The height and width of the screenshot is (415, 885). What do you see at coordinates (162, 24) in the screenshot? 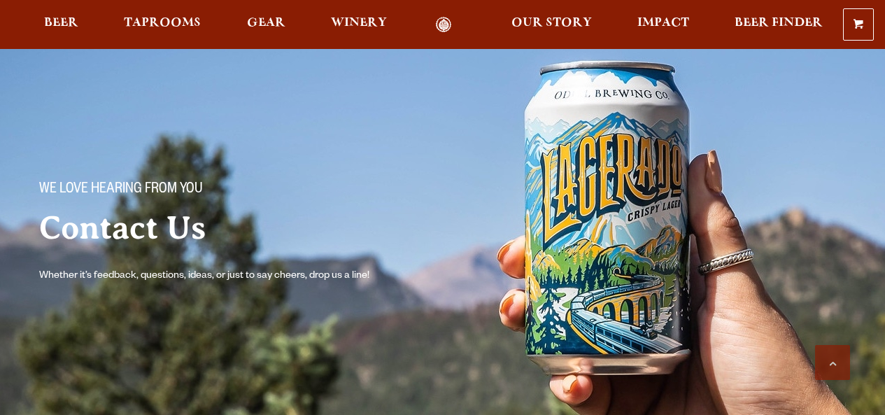
I see `a: Taprooms` at bounding box center [162, 24].